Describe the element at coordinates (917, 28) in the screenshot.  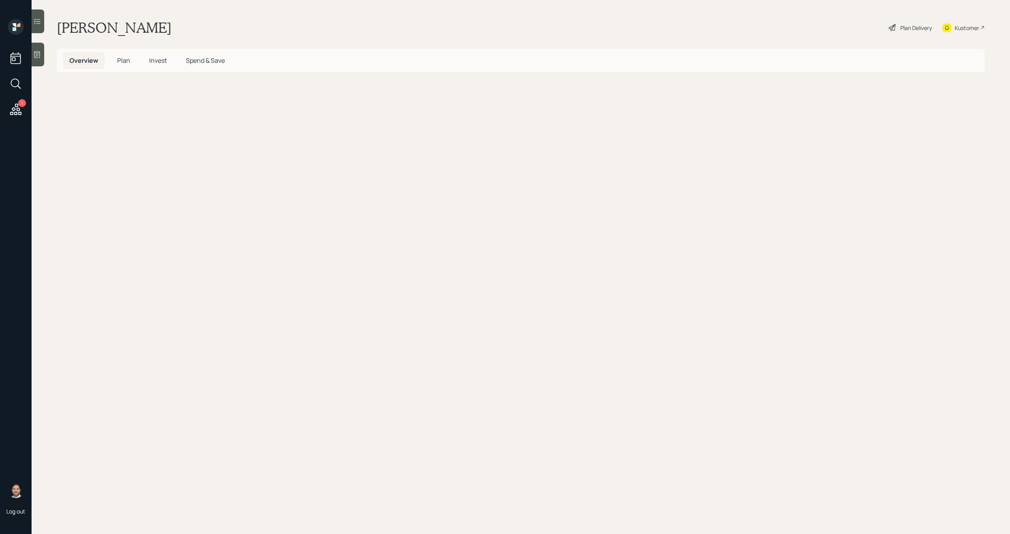
I see `div: Plan Delivery` at that location.